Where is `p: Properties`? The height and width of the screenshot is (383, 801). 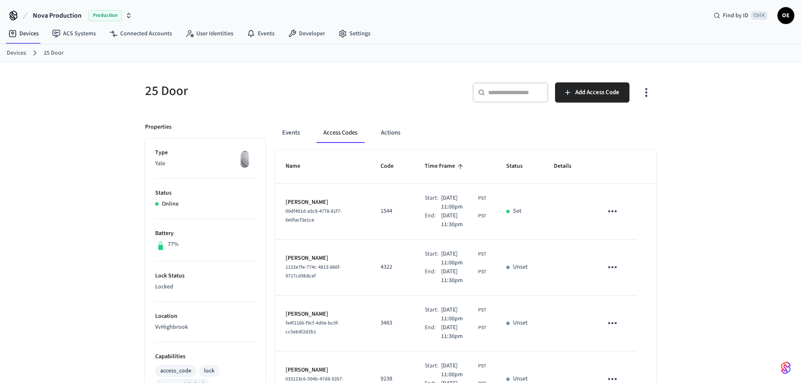 p: Properties is located at coordinates (158, 127).